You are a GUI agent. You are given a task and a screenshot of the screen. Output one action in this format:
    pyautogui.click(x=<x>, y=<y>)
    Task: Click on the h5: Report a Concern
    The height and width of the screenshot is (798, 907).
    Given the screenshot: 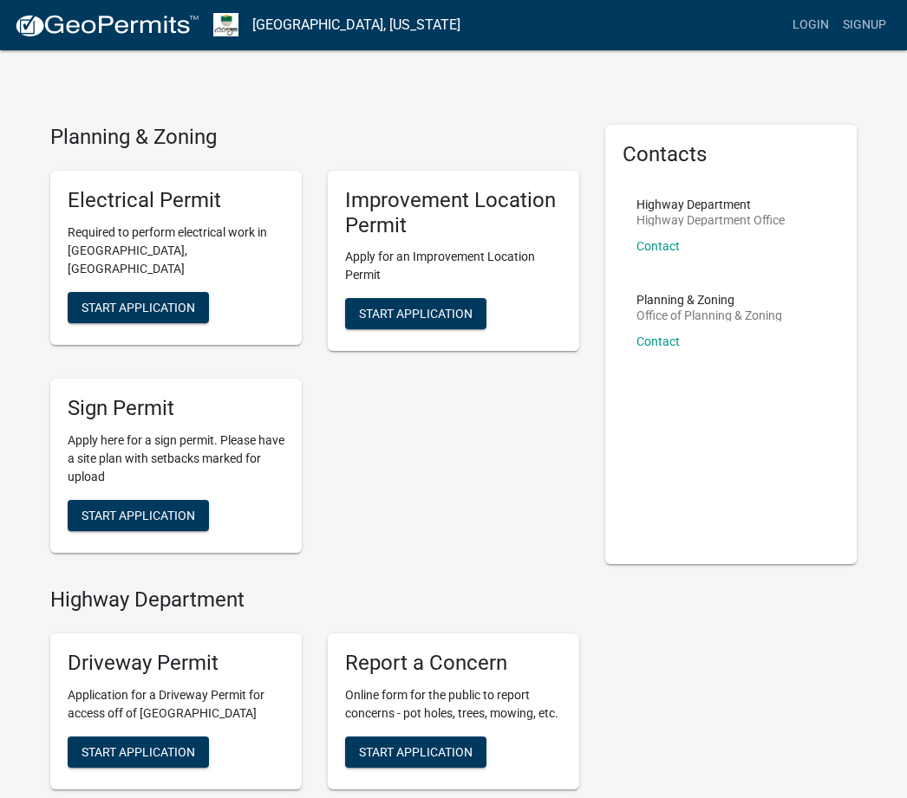 What is the action you would take?
    pyautogui.click(x=453, y=663)
    